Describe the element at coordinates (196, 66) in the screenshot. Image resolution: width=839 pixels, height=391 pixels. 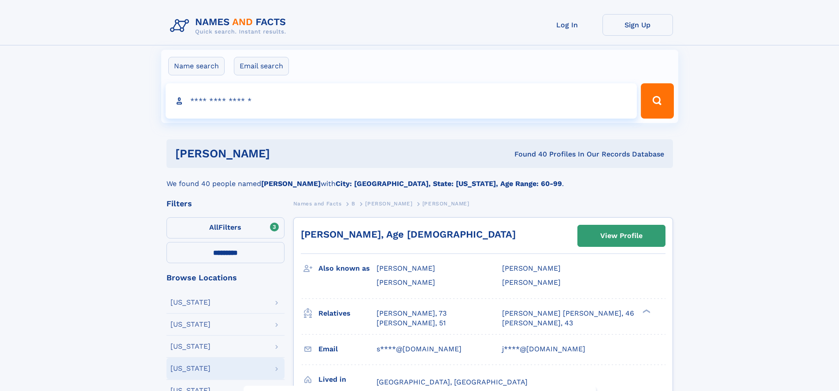
I see `label: Name search` at that location.